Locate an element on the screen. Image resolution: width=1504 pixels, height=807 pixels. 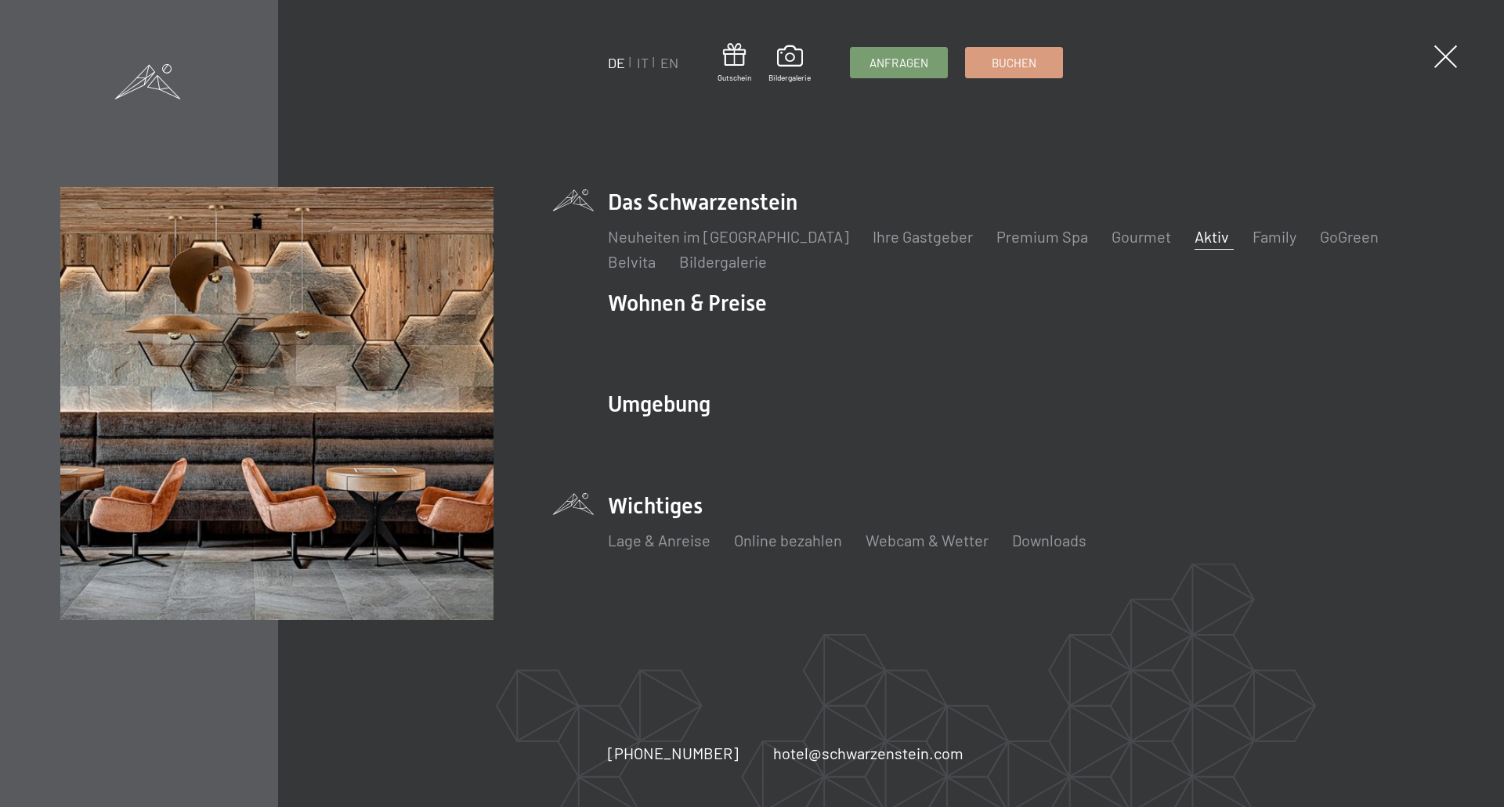
a: Ihre Gastgeber is located at coordinates (923, 237).